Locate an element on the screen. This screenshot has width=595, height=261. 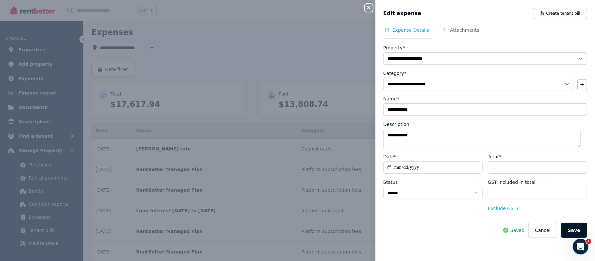
label: Description is located at coordinates (396, 124).